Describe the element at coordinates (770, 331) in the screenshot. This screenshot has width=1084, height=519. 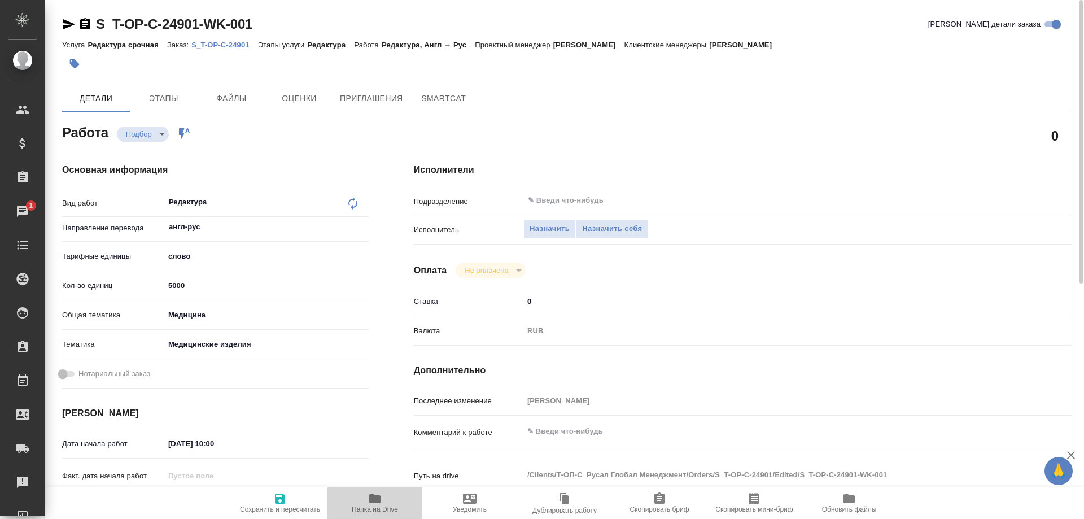
I see `div: RUB` at that location.